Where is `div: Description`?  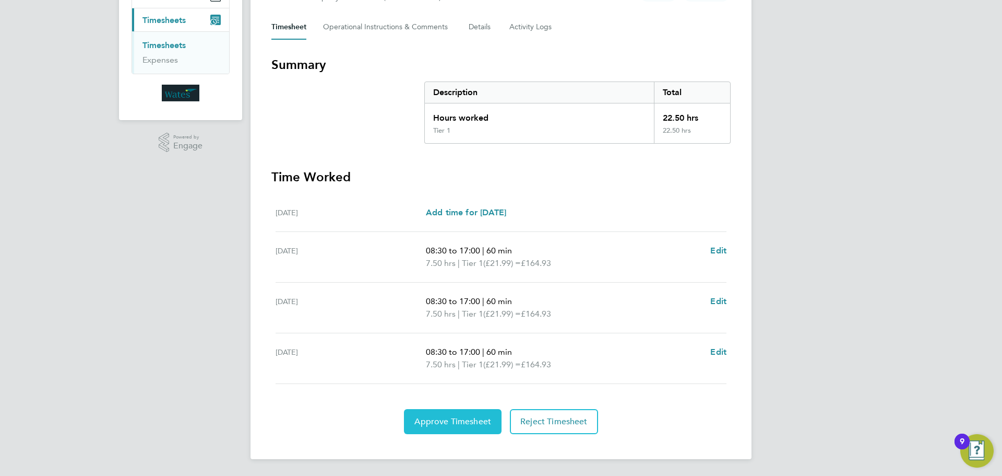 div: Description is located at coordinates (539, 92).